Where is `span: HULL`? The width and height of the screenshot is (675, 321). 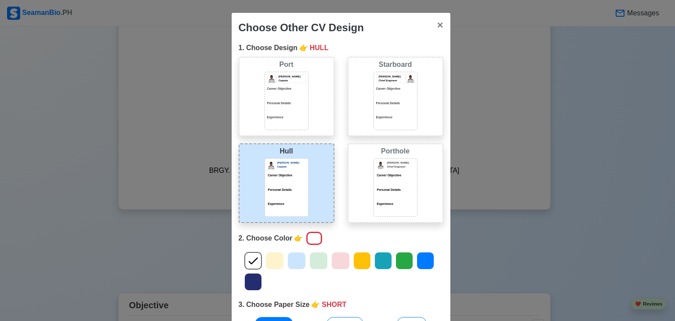 span: HULL is located at coordinates (319, 48).